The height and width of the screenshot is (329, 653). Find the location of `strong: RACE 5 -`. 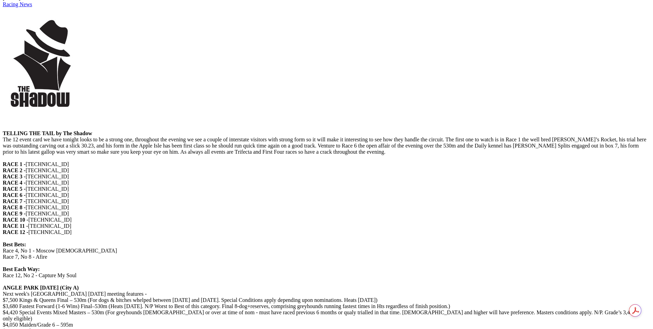

strong: RACE 5 - is located at coordinates (14, 189).